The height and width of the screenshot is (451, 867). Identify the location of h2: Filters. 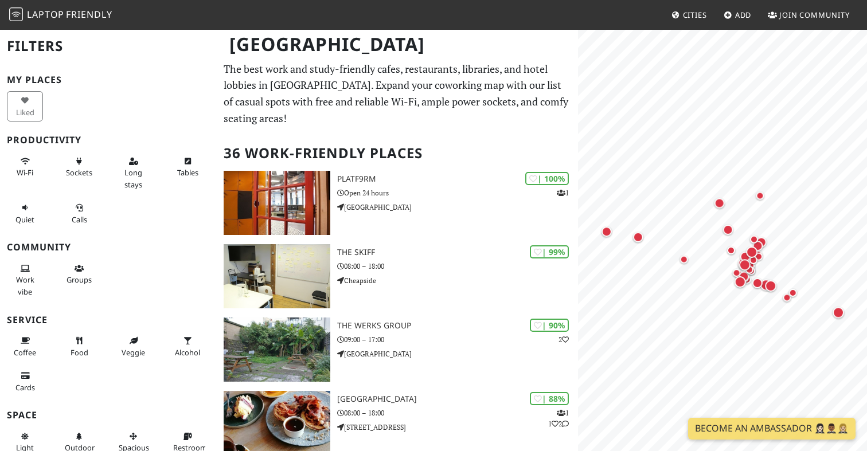
(108, 46).